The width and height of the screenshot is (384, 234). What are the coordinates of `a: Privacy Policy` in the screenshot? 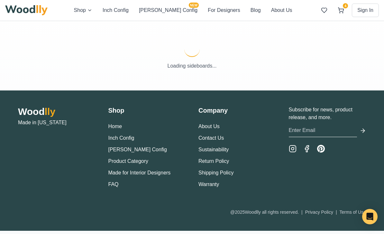 It's located at (319, 212).